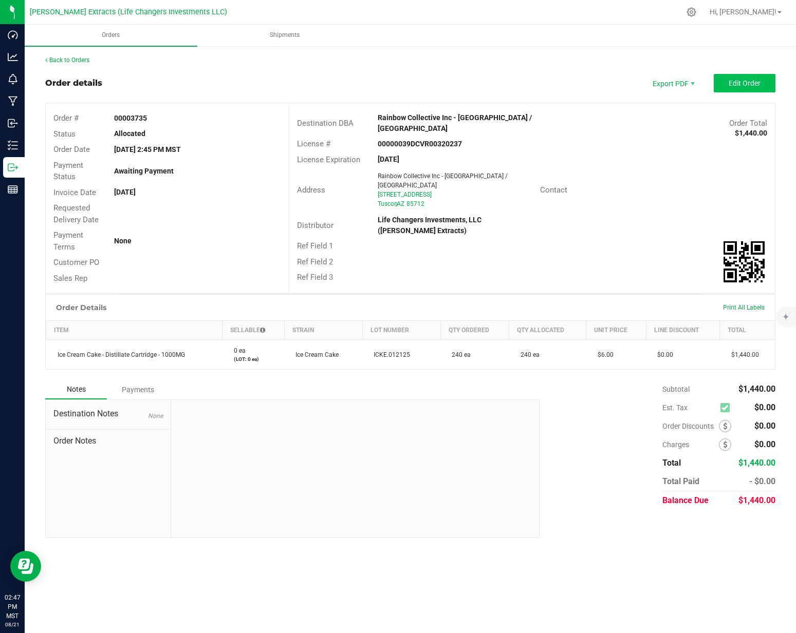 This screenshot has height=633, width=796. I want to click on th: Unit Price, so click(616, 330).